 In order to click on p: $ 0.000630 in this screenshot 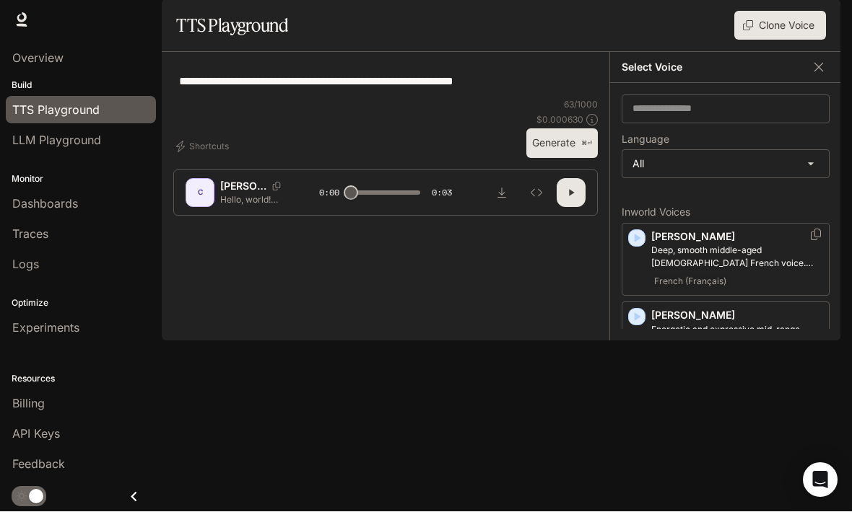, I will do `click(559, 120)`.